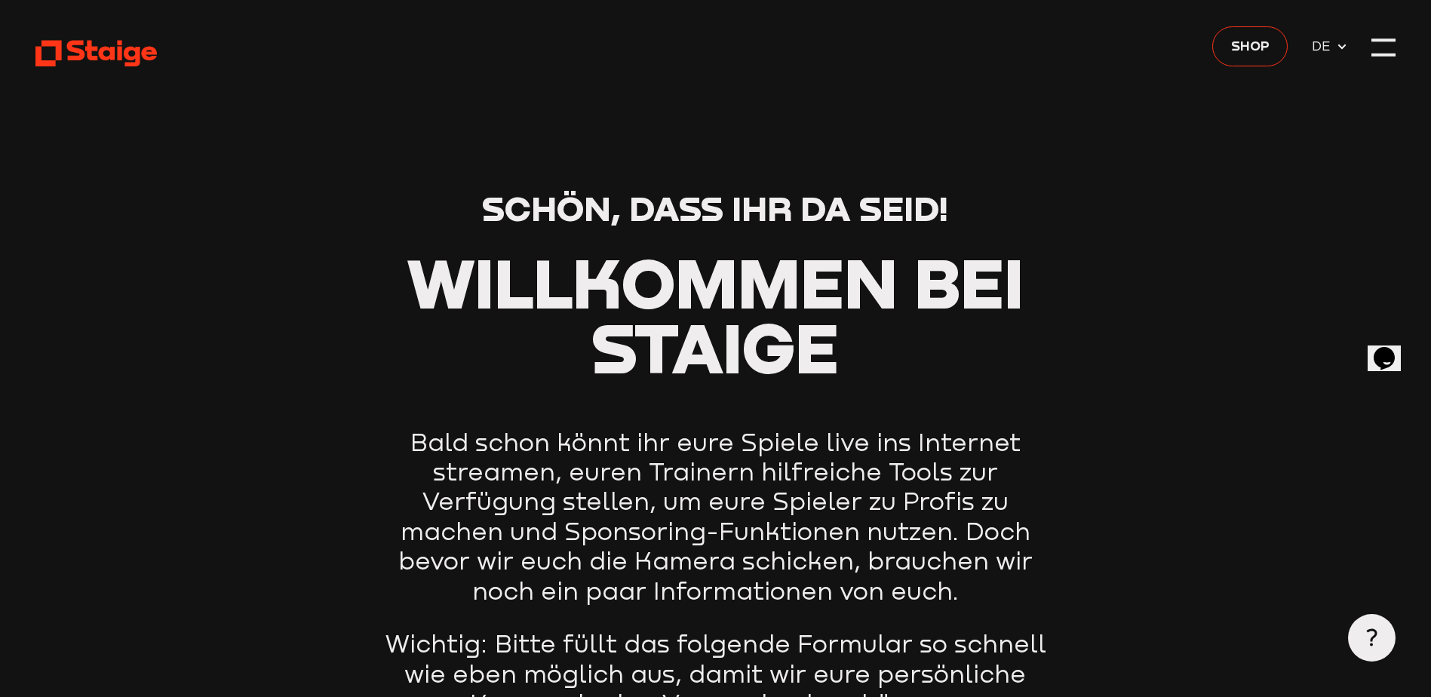  Describe the element at coordinates (1250, 45) in the screenshot. I see `span: Shop` at that location.